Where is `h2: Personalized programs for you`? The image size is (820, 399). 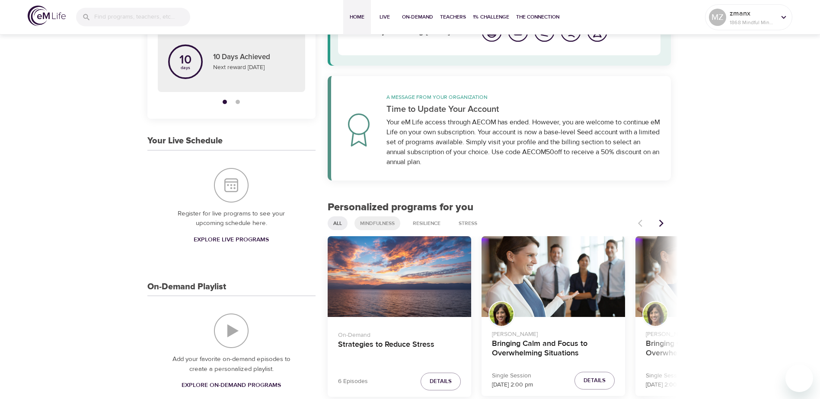 h2: Personalized programs for you is located at coordinates (499, 208).